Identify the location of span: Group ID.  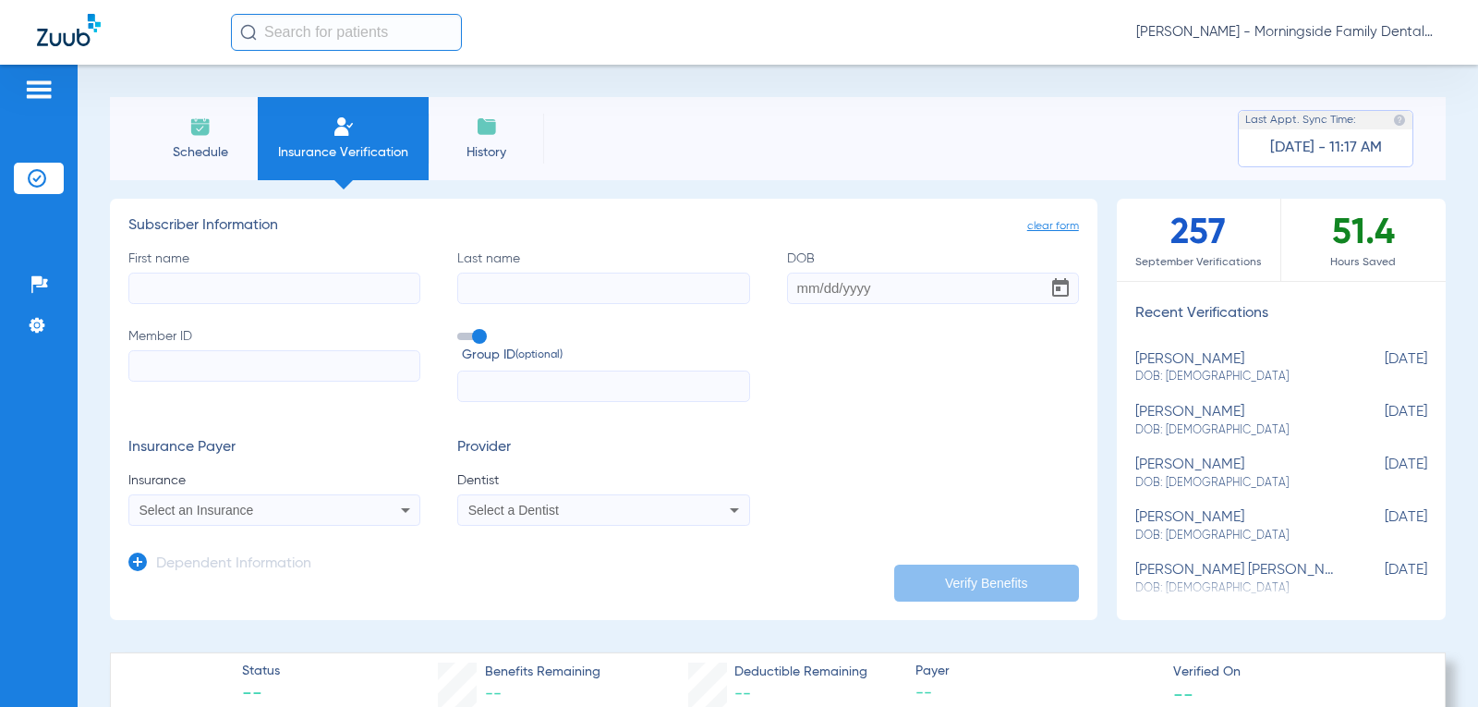
(605, 355).